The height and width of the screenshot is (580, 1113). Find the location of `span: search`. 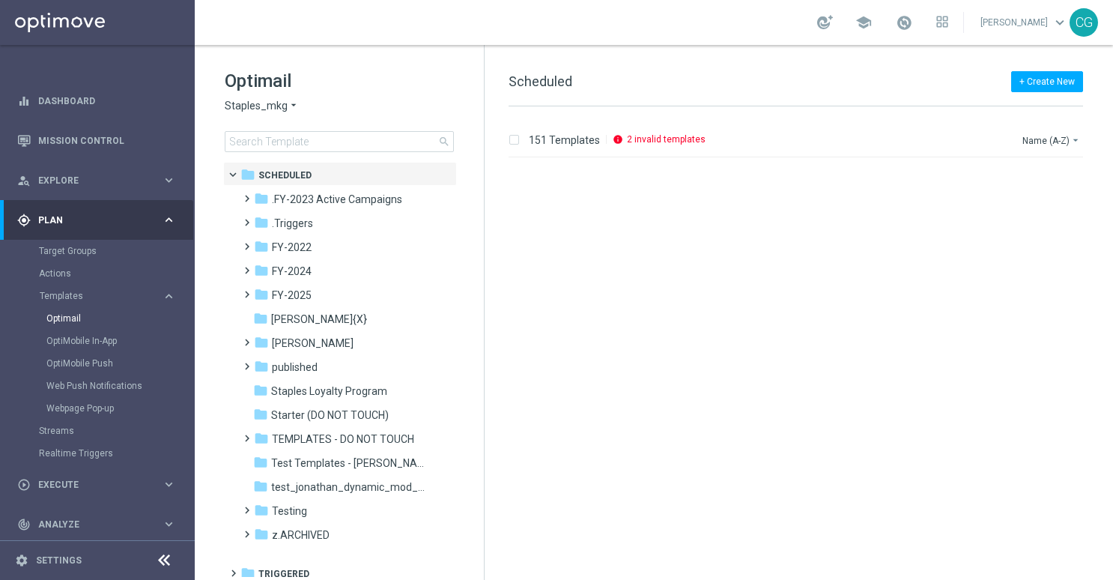

span: search is located at coordinates (444, 142).